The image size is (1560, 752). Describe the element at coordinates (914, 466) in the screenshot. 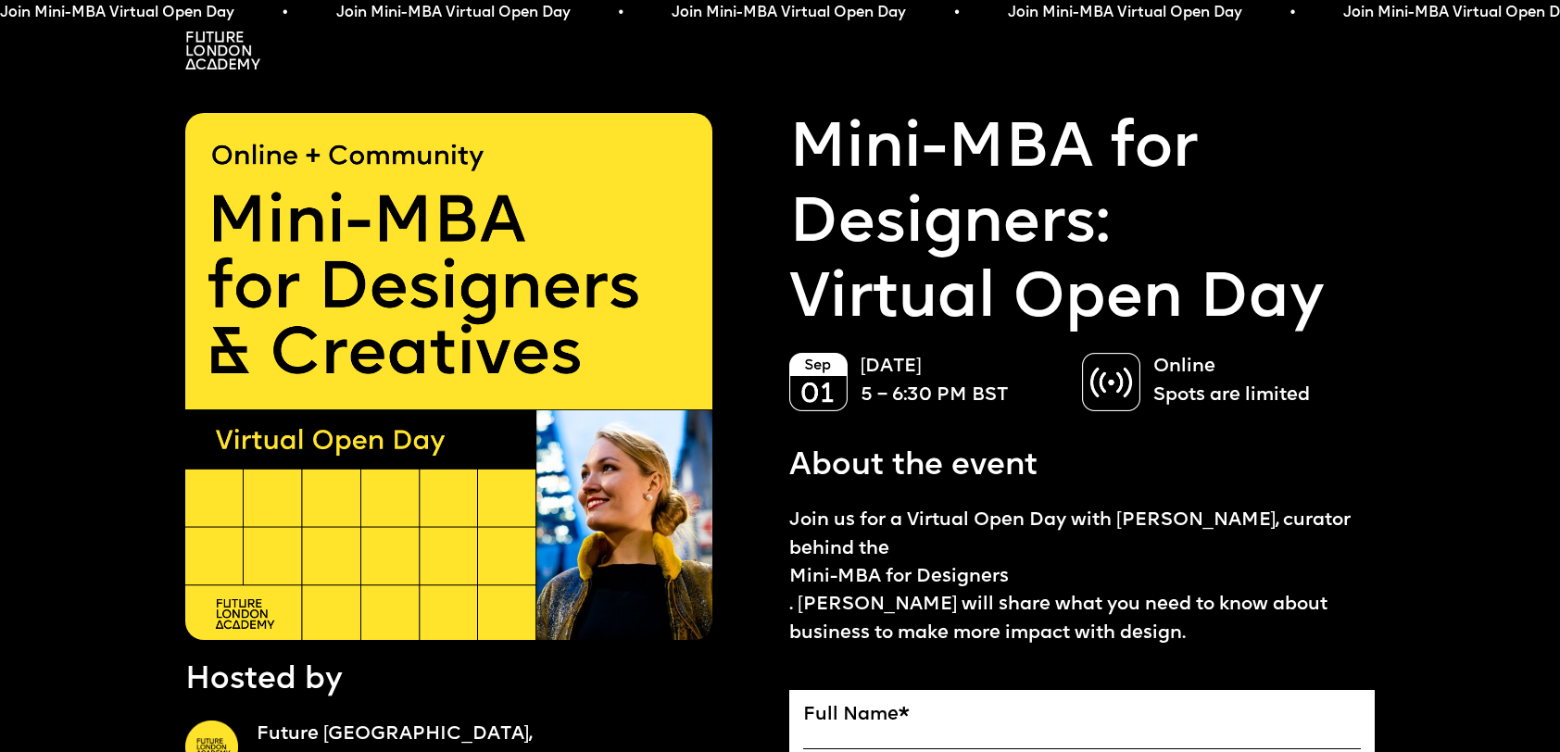

I see `p: About the event` at that location.